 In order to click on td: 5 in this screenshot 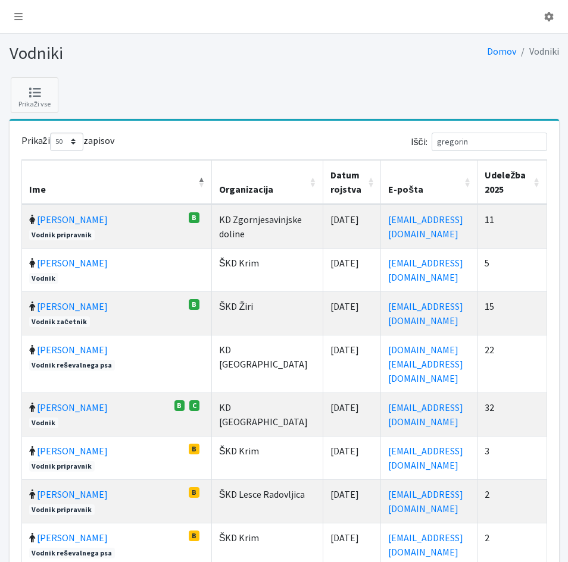, I will do `click(512, 269)`.